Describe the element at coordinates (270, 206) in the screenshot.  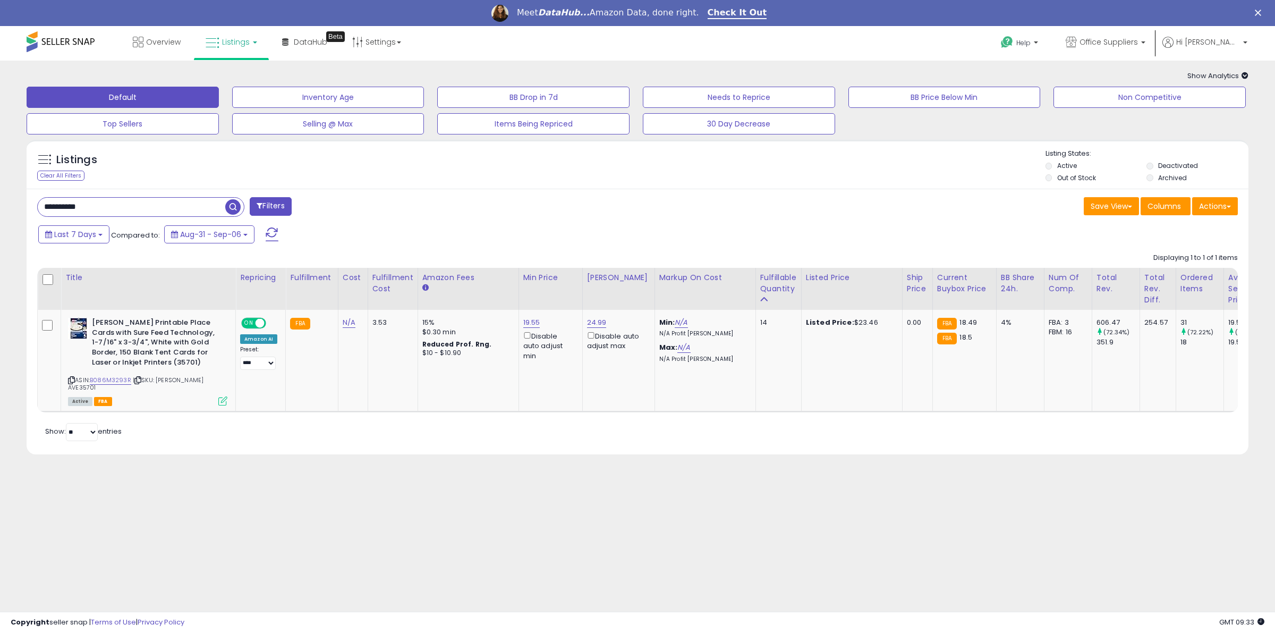
I see `button: Filters` at that location.